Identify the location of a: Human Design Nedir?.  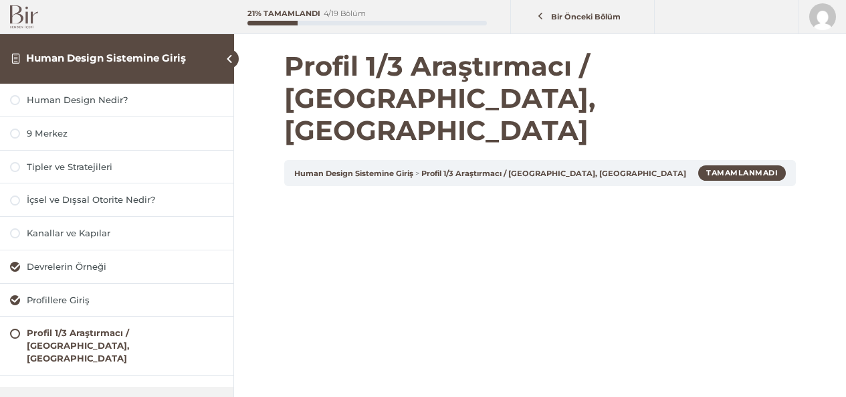
(116, 100).